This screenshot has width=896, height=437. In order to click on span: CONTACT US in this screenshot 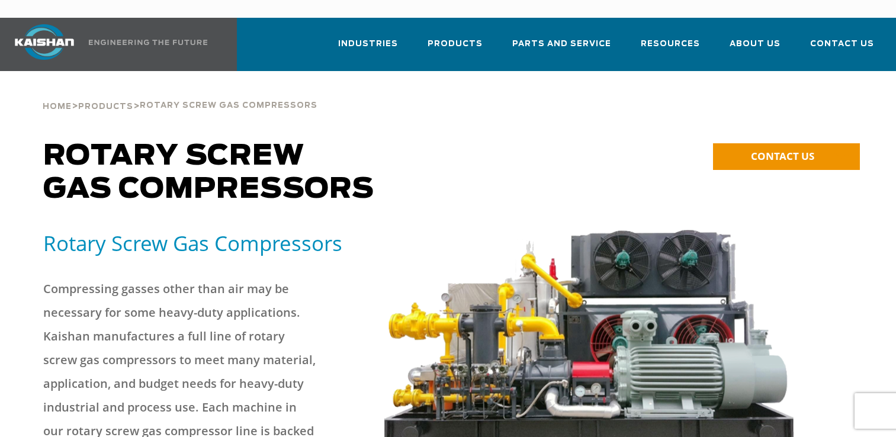, I will do `click(782, 156)`.